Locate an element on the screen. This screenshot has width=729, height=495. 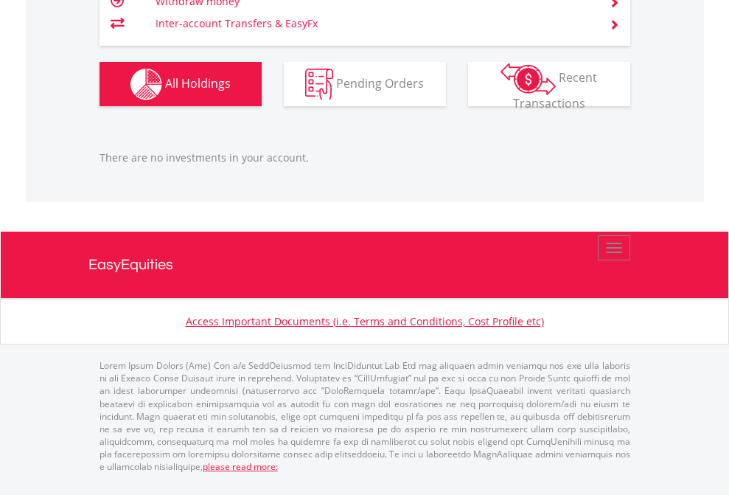
a: Access Important Documents (i.e. Terms and Conditions, Cost Profile etc) is located at coordinates (365, 321).